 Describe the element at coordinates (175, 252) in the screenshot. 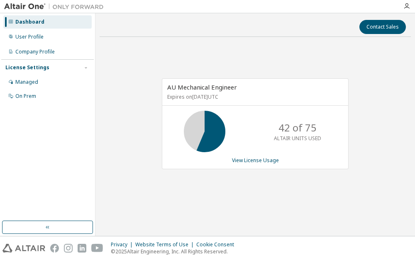

I see `p: © 2025 Altair Engineering, Inc. All Rights Reserved.` at that location.